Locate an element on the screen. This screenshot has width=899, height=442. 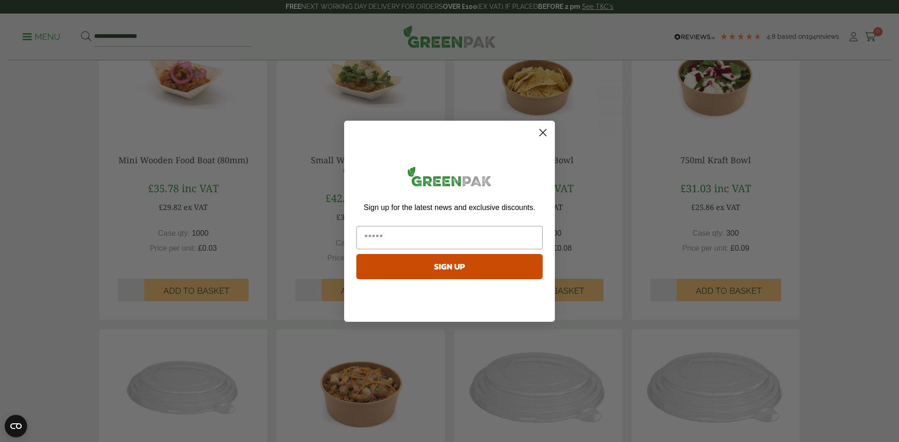
button: SIGN UP is located at coordinates (449, 267).